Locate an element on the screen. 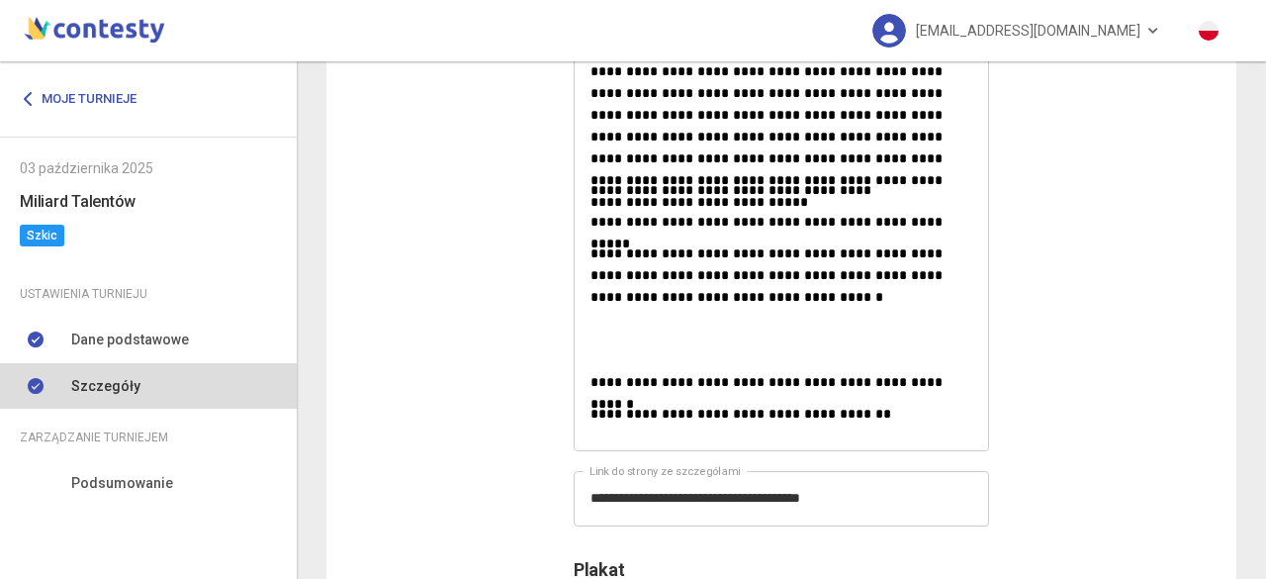 Image resolution: width=1266 pixels, height=579 pixels. span: Dane podstawowe is located at coordinates (130, 339).